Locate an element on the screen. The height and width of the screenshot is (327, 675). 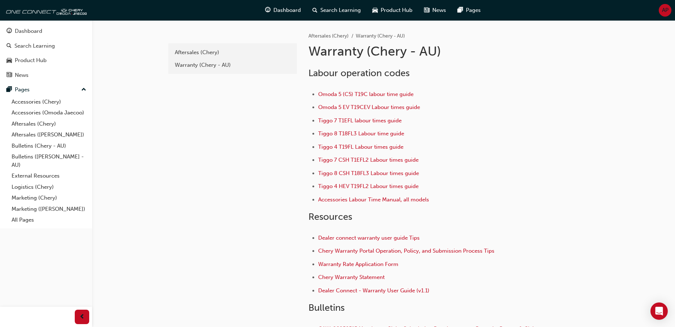
a: car-iconProduct Hub is located at coordinates (392, 10).